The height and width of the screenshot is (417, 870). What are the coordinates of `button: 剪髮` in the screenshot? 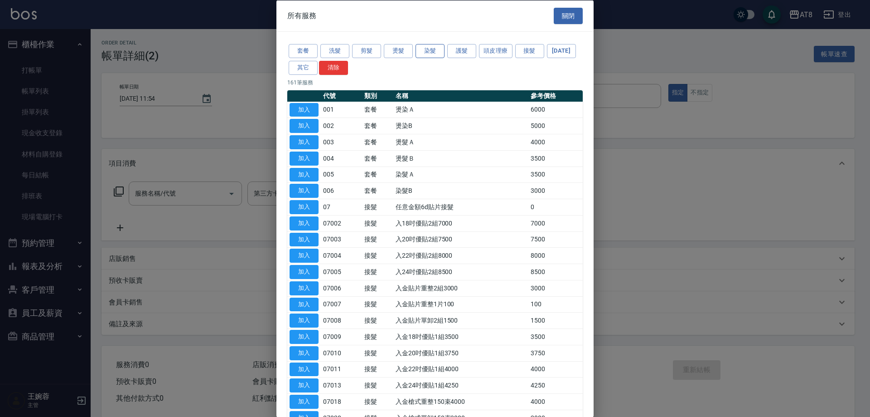 It's located at (367, 51).